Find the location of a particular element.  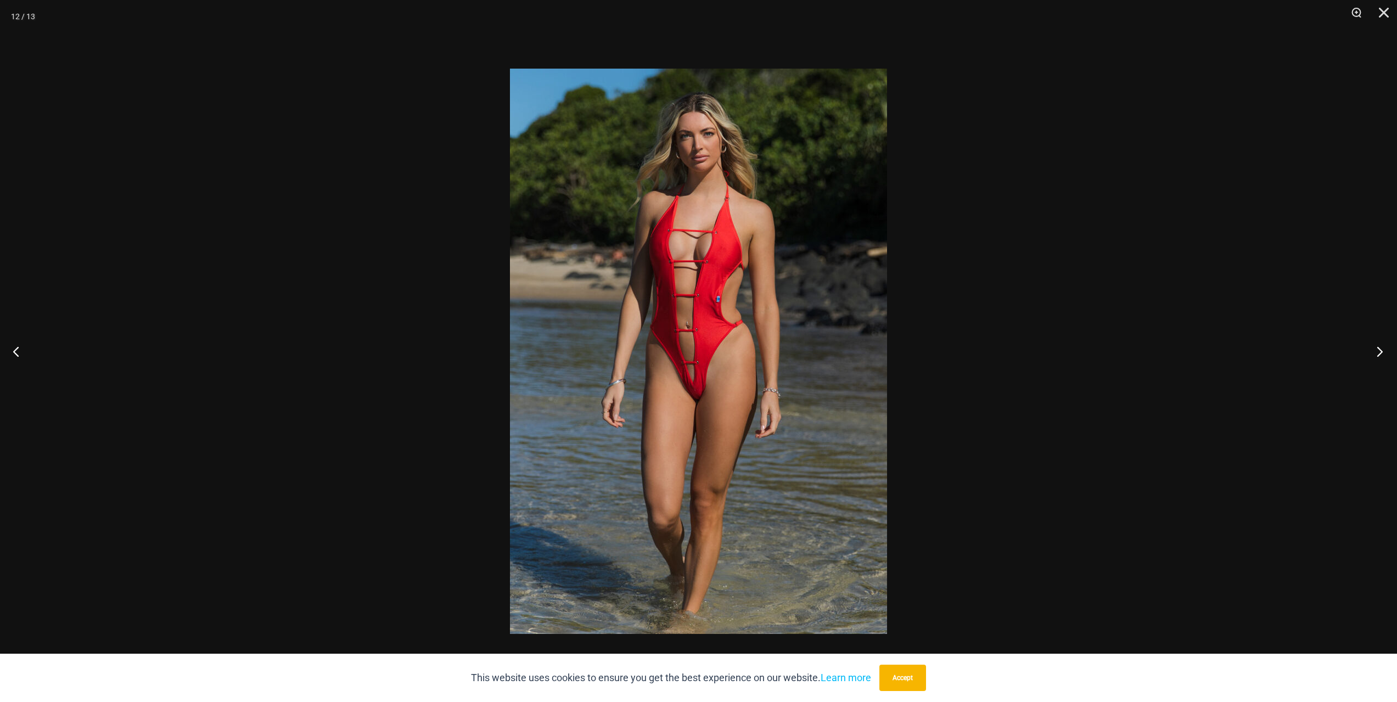

div: 12 / 13 is located at coordinates (23, 16).